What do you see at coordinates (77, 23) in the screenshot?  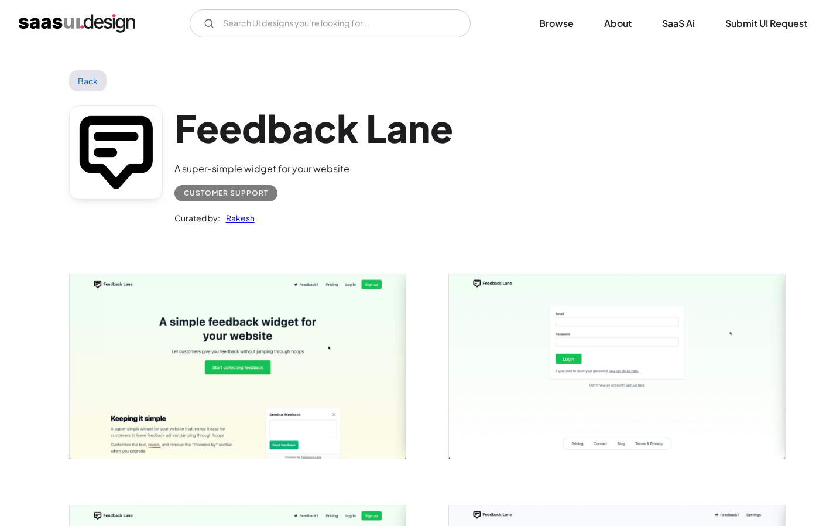 I see `a: home` at bounding box center [77, 23].